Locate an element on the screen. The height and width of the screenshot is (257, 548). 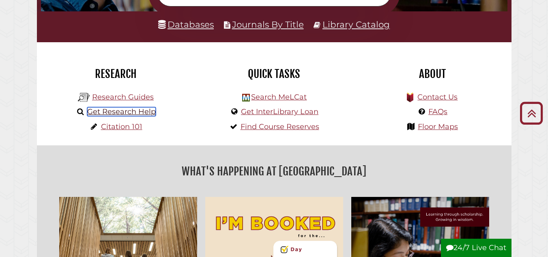
h2: About is located at coordinates (432, 74).